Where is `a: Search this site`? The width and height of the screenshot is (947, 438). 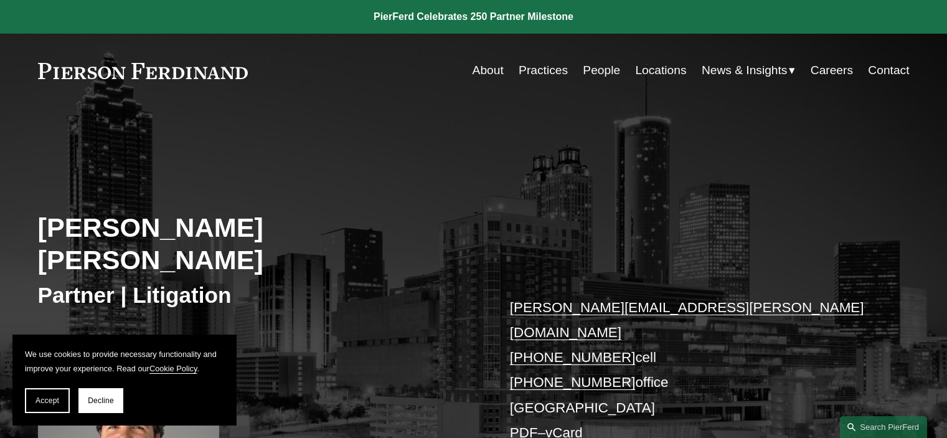 a: Search this site is located at coordinates (883, 426).